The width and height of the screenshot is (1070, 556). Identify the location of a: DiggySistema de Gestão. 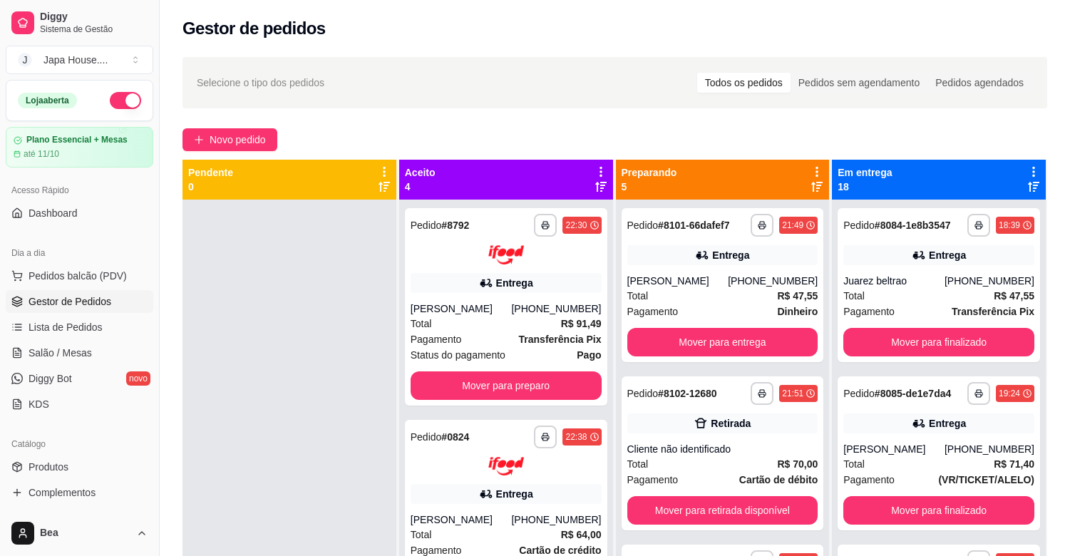
(79, 23).